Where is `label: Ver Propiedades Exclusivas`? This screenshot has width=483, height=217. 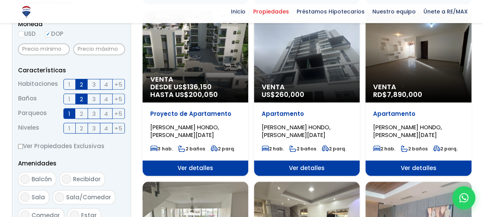
label: Ver Propiedades Exclusivas is located at coordinates (71, 146).